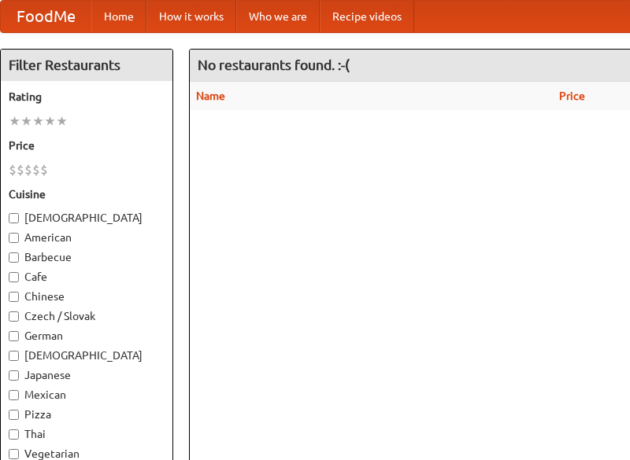  I want to click on input: Vegetarian, so click(13, 454).